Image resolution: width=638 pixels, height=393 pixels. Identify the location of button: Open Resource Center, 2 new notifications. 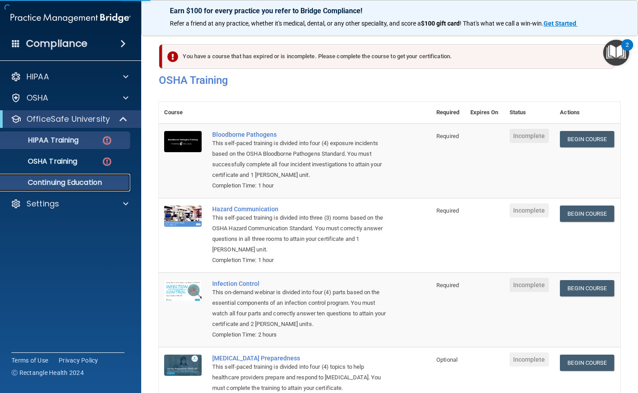
(616, 52).